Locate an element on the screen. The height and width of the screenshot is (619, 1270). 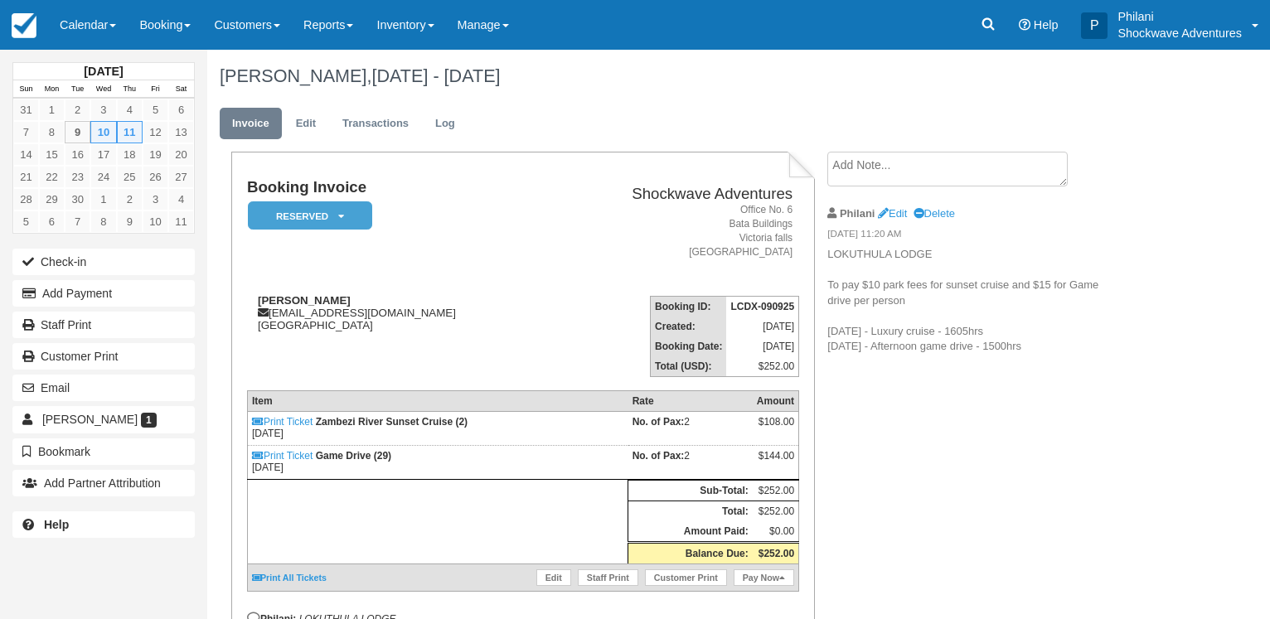
th: Mon is located at coordinates (51, 90).